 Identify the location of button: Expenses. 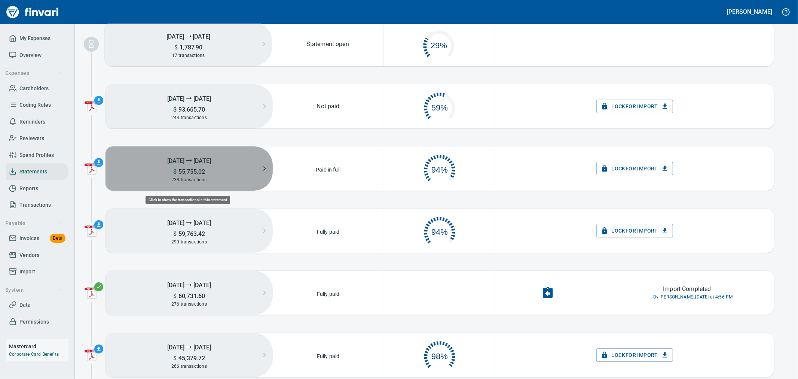
(33, 73).